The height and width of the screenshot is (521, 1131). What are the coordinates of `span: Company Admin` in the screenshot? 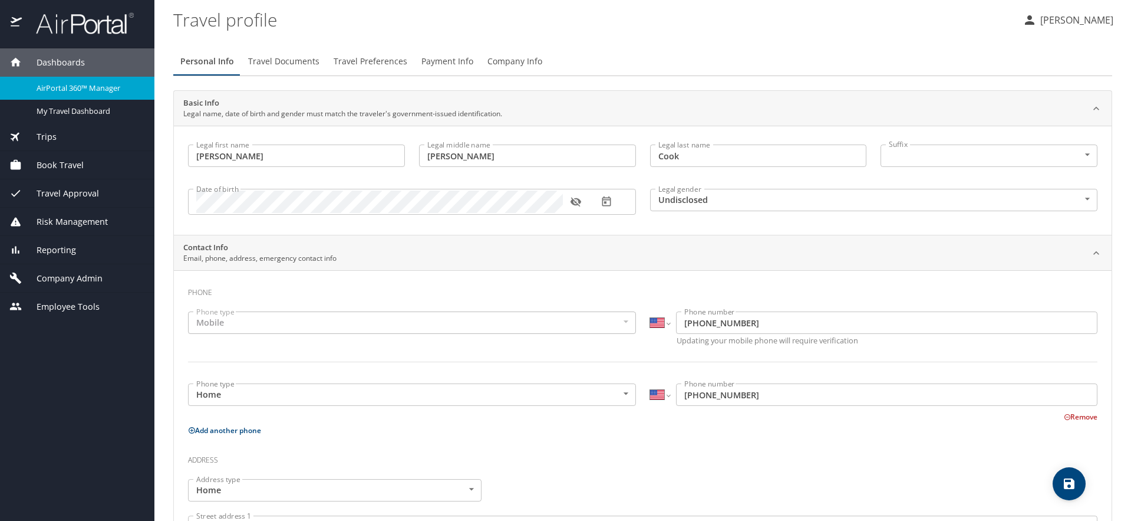 It's located at (62, 278).